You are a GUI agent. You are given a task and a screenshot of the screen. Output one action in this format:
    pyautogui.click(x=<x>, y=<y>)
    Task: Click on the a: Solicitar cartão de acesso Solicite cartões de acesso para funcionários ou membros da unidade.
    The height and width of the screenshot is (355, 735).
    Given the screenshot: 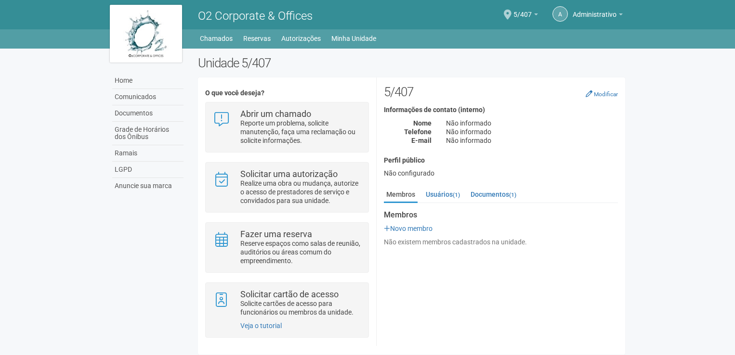 What is the action you would take?
    pyautogui.click(x=286, y=303)
    